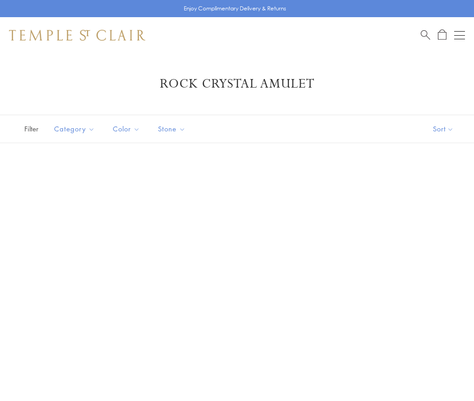 This screenshot has height=401, width=474. What do you see at coordinates (444, 129) in the screenshot?
I see `button: Show sort by` at bounding box center [444, 129].